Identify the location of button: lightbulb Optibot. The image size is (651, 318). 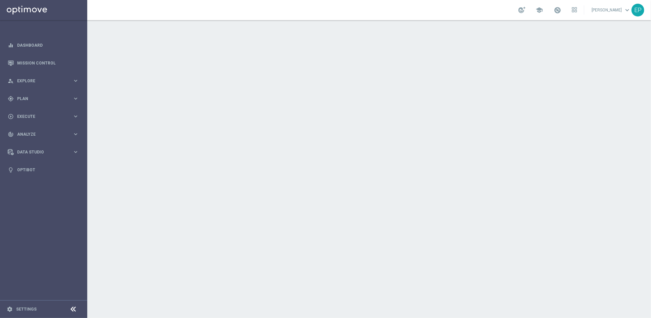
(43, 170).